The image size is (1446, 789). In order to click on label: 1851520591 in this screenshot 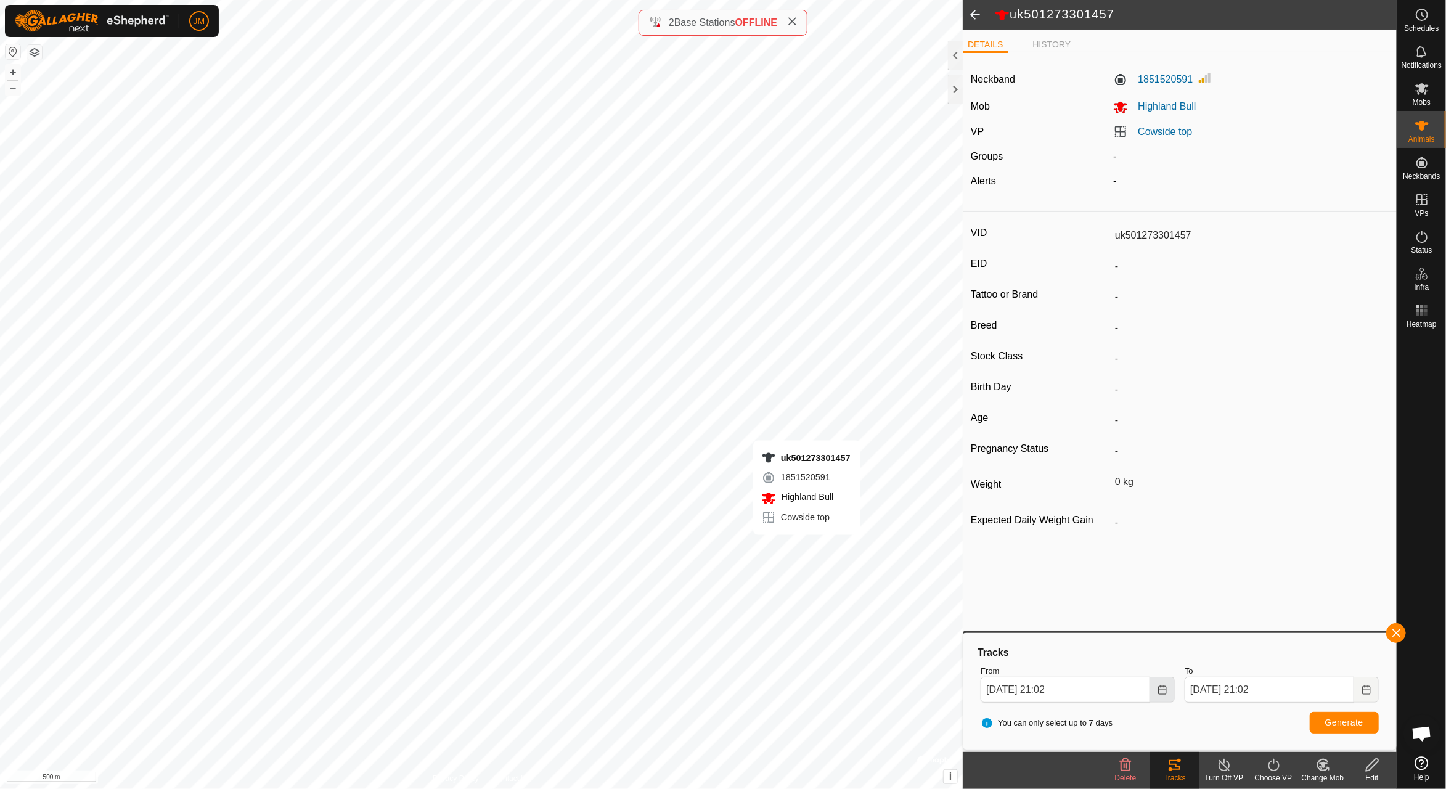, I will do `click(1153, 80)`.